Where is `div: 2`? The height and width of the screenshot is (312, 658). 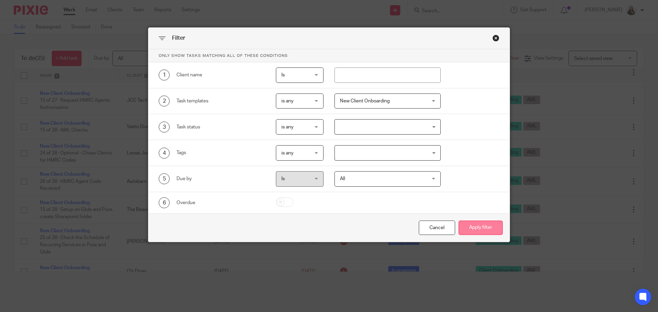 div: 2 is located at coordinates (164, 101).